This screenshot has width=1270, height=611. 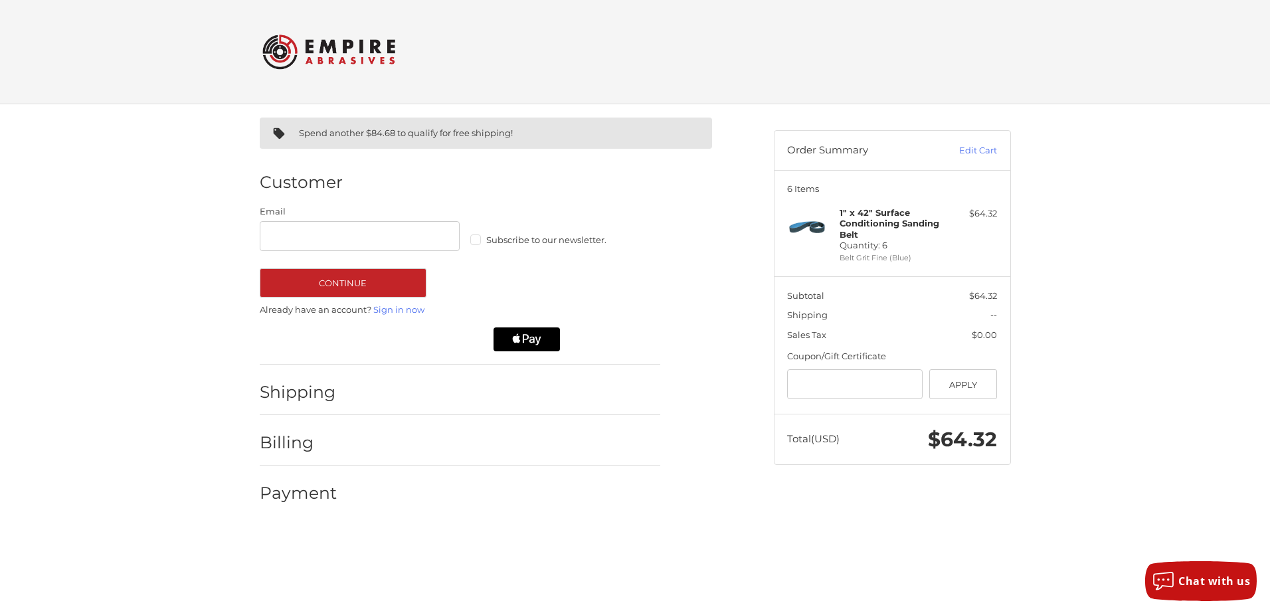 I want to click on h3: 6 Items, so click(x=892, y=189).